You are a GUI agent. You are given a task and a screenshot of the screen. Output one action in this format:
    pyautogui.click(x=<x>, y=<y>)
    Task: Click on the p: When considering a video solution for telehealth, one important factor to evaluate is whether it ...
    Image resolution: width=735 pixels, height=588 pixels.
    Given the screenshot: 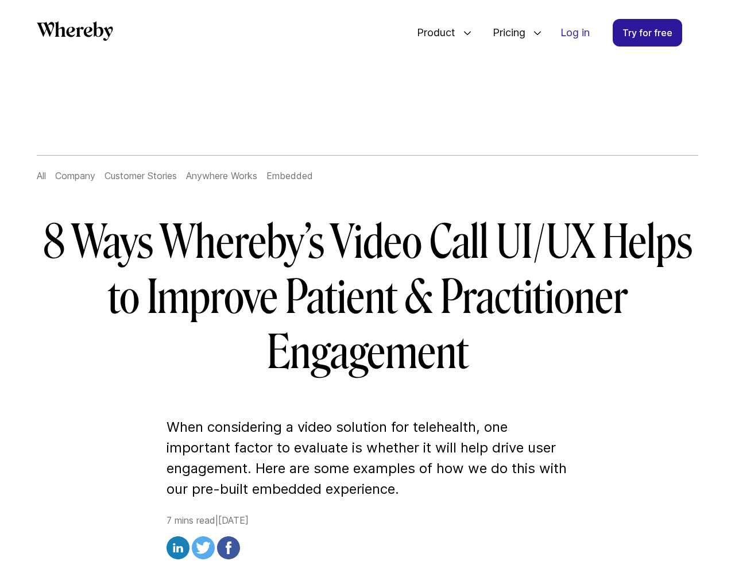 What is the action you would take?
    pyautogui.click(x=367, y=458)
    